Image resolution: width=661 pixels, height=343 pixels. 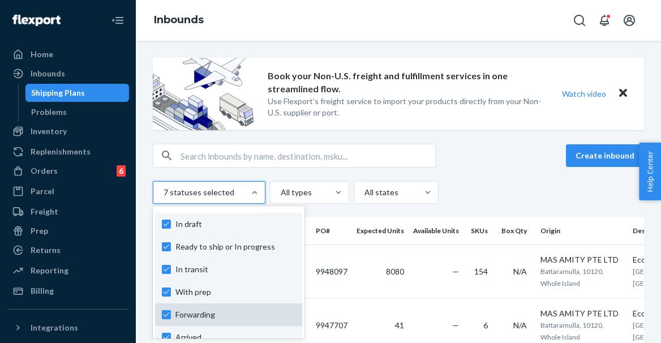 I want to click on div: Freight, so click(x=44, y=212).